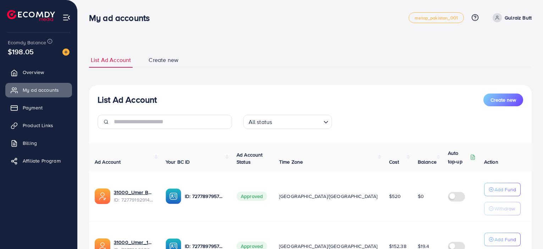 Image resolution: width=543 pixels, height=249 pixels. I want to click on a: 31000_Umer Butt_1694522670009, so click(134, 192).